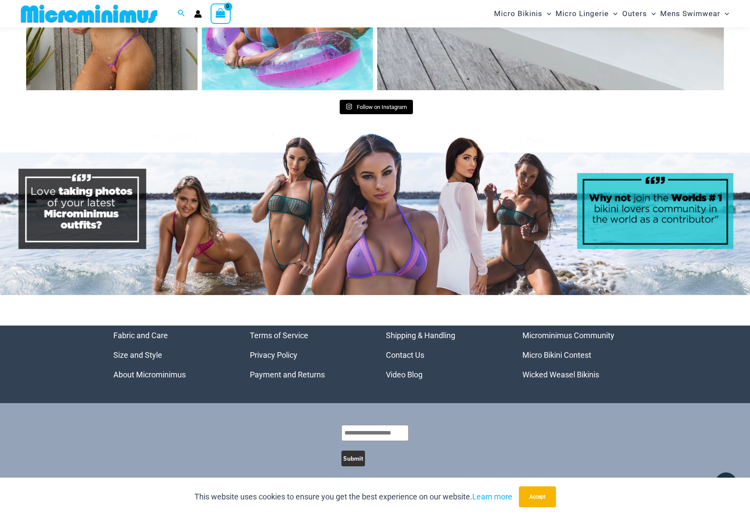 The height and width of the screenshot is (516, 750). What do you see at coordinates (568, 335) in the screenshot?
I see `a: Microminimus Community` at bounding box center [568, 335].